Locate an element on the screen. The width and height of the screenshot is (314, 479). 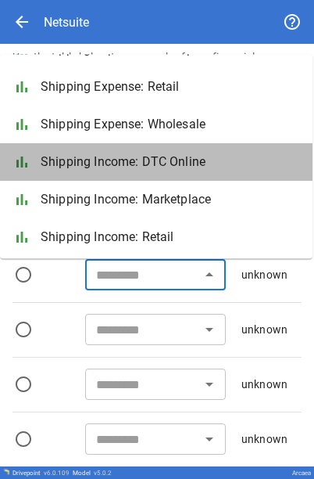
button: Close is located at coordinates (210, 275).